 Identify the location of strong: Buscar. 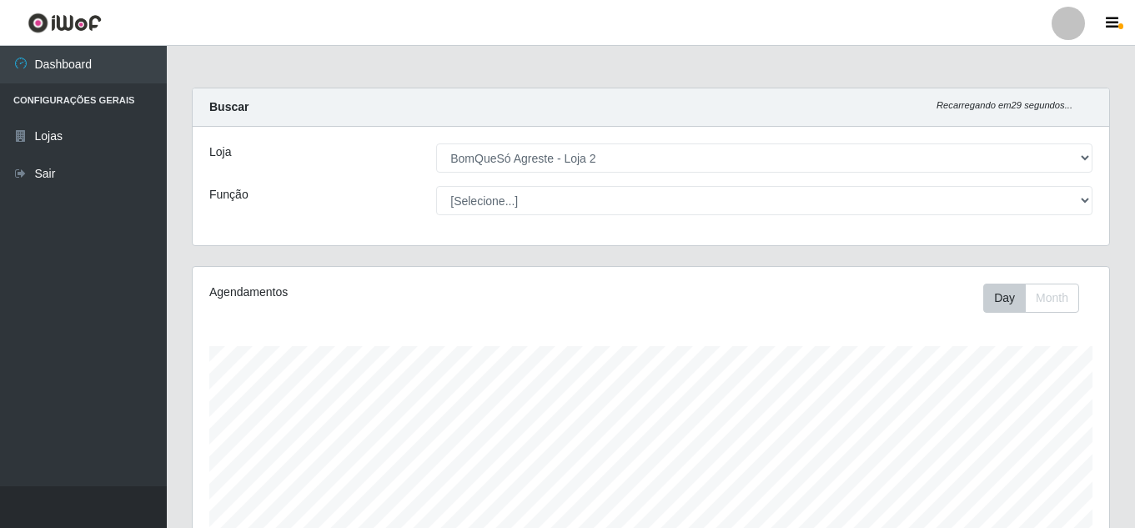
(229, 107).